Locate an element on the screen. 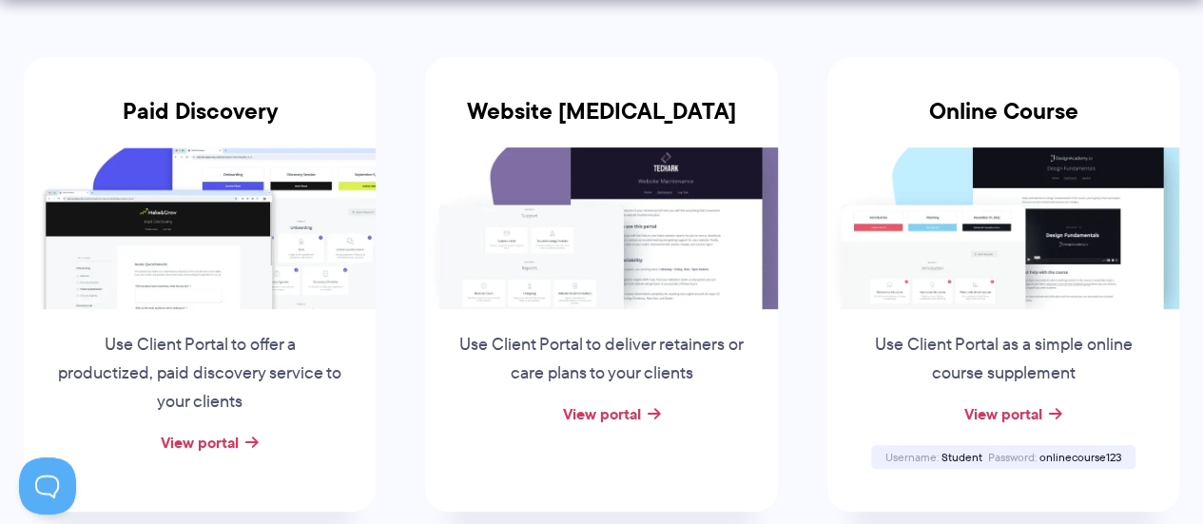 The image size is (1203, 524). p: Use Client Portal as a simple online course supplement is located at coordinates (1003, 359).